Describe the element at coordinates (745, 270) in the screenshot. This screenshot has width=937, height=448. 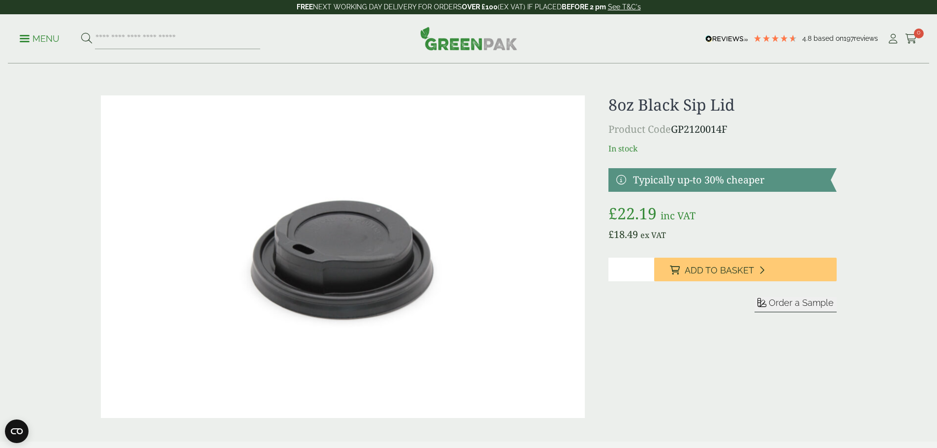
I see `button: Add to Basket` at that location.